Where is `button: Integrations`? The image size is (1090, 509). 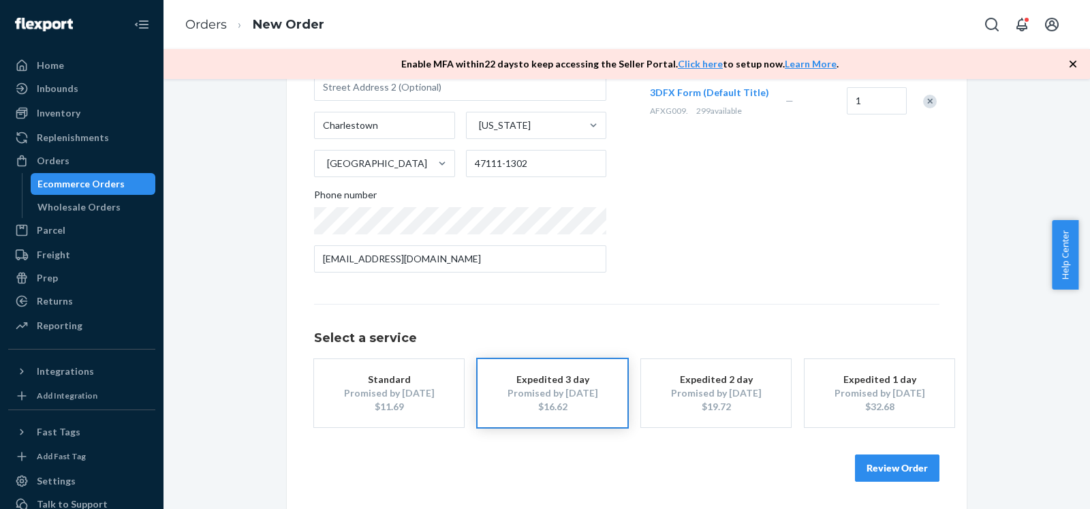 button: Integrations is located at coordinates (82, 371).